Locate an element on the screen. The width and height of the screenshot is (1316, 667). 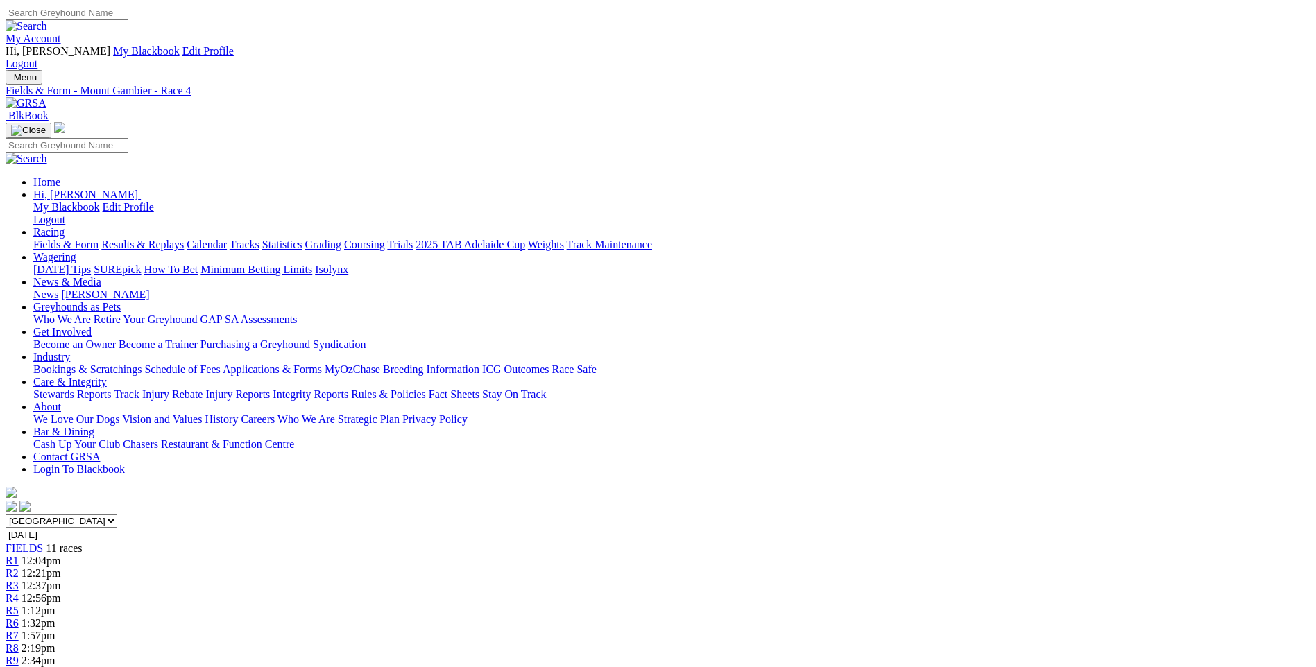
a: SUREpick is located at coordinates (117, 269).